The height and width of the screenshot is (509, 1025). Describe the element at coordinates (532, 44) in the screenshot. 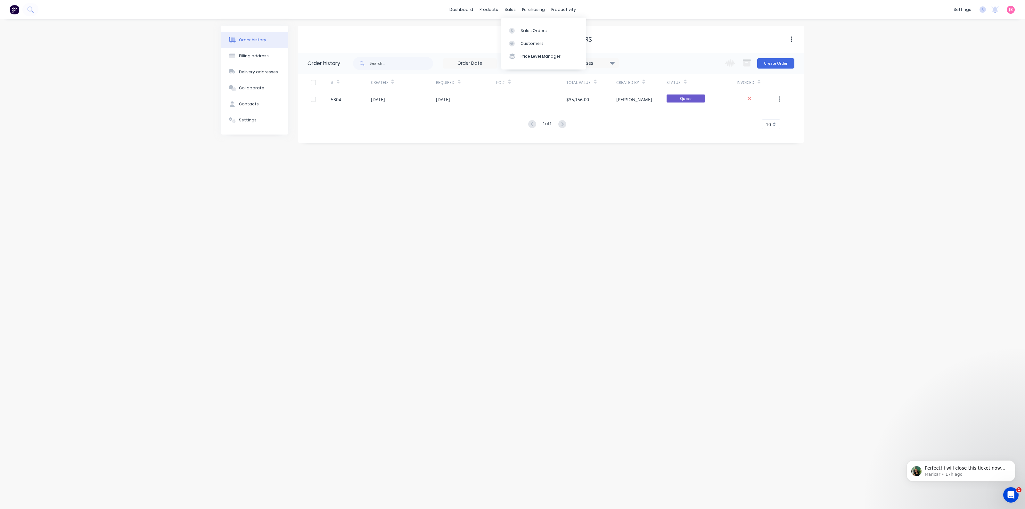

I see `div: Customers` at that location.